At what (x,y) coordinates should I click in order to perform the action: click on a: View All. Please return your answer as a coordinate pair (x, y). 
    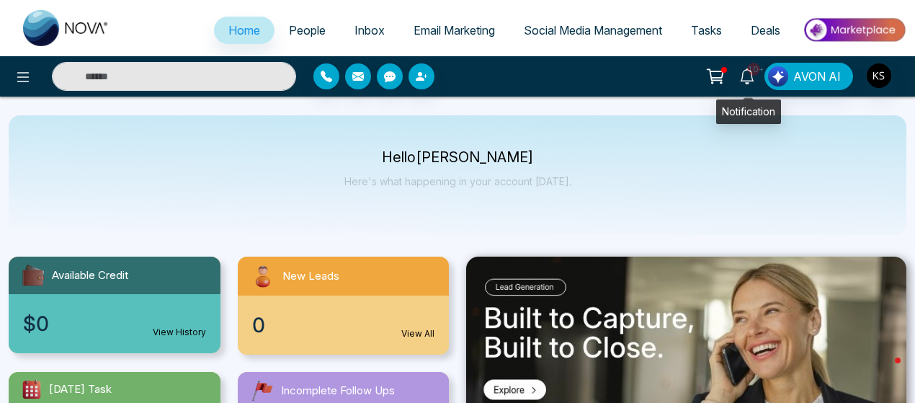
    Looking at the image, I should click on (418, 334).